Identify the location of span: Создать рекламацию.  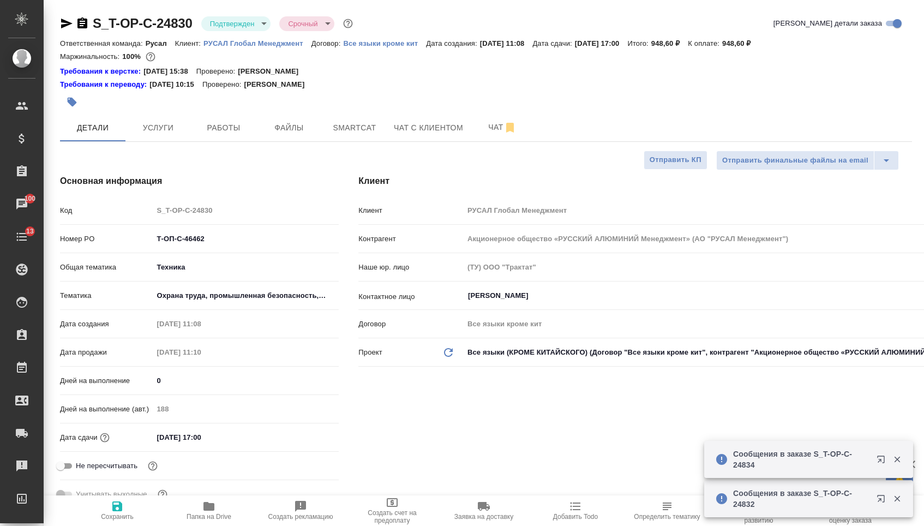
(301, 516).